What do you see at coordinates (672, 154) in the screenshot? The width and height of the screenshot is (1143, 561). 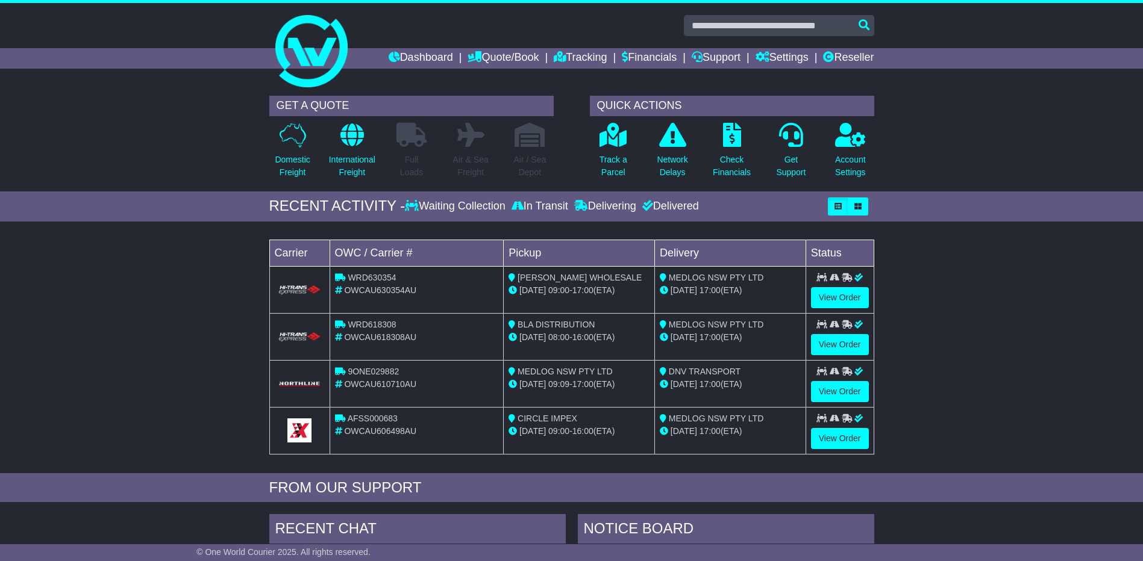 I see `a: NetworkDelays` at bounding box center [672, 154].